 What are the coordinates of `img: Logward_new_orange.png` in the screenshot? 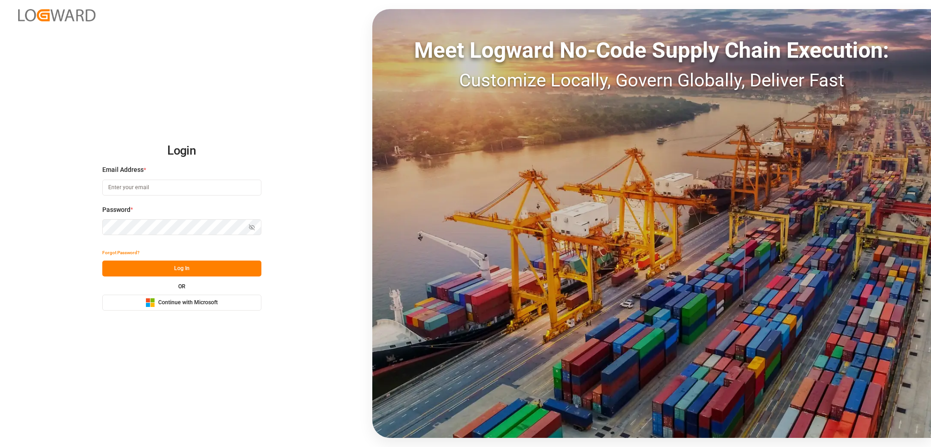 It's located at (57, 15).